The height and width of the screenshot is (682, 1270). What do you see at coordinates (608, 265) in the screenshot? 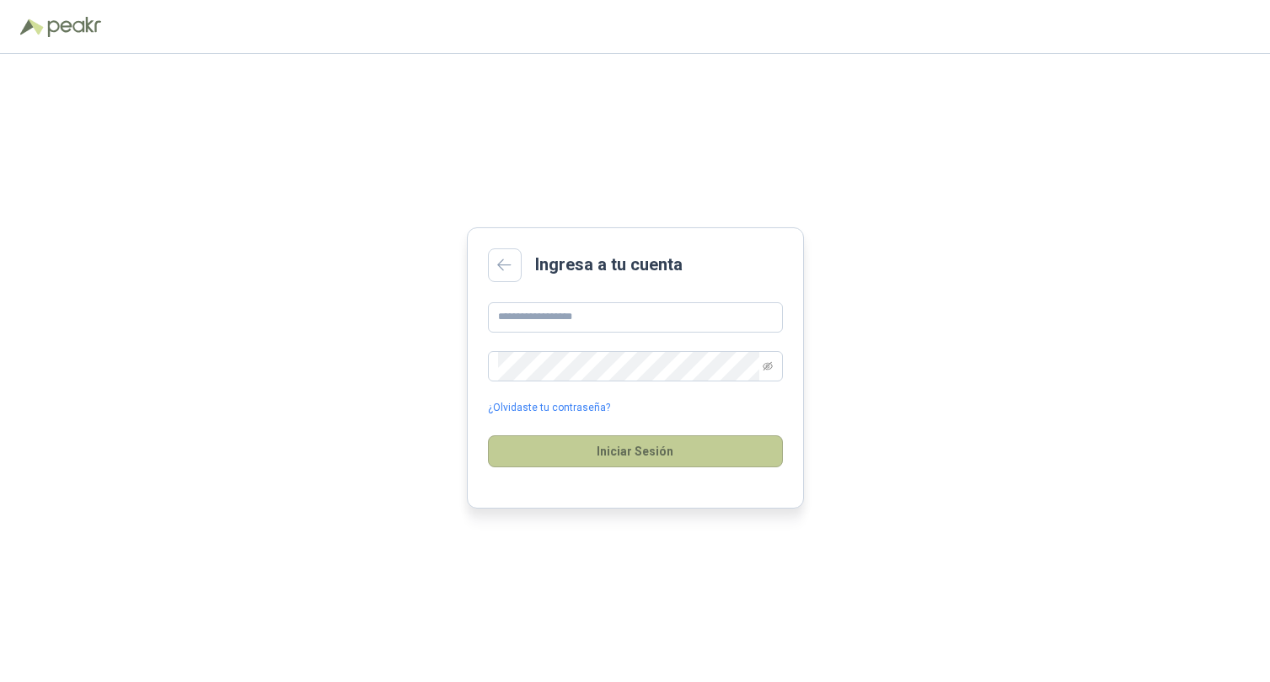
I see `h2: Ingresa a tu cuenta` at bounding box center [608, 265].